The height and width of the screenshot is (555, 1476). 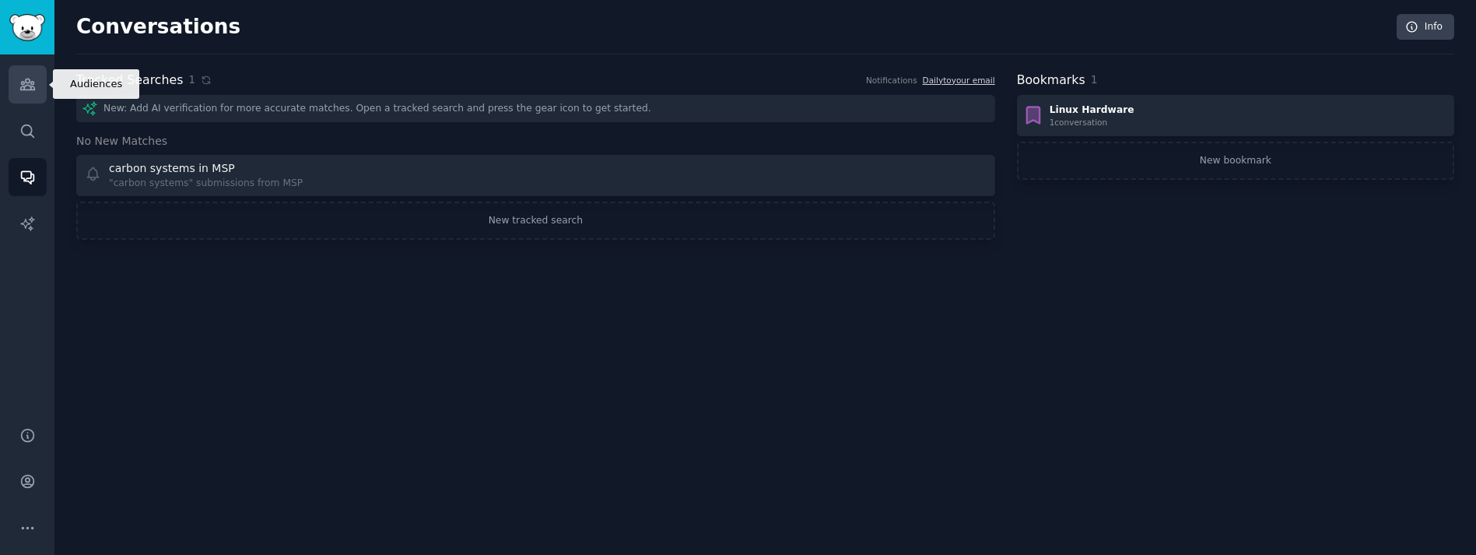 I want to click on div: New: Add AI verification for more accurate matches. Open a tracked search and press the gear icon..., so click(x=535, y=108).